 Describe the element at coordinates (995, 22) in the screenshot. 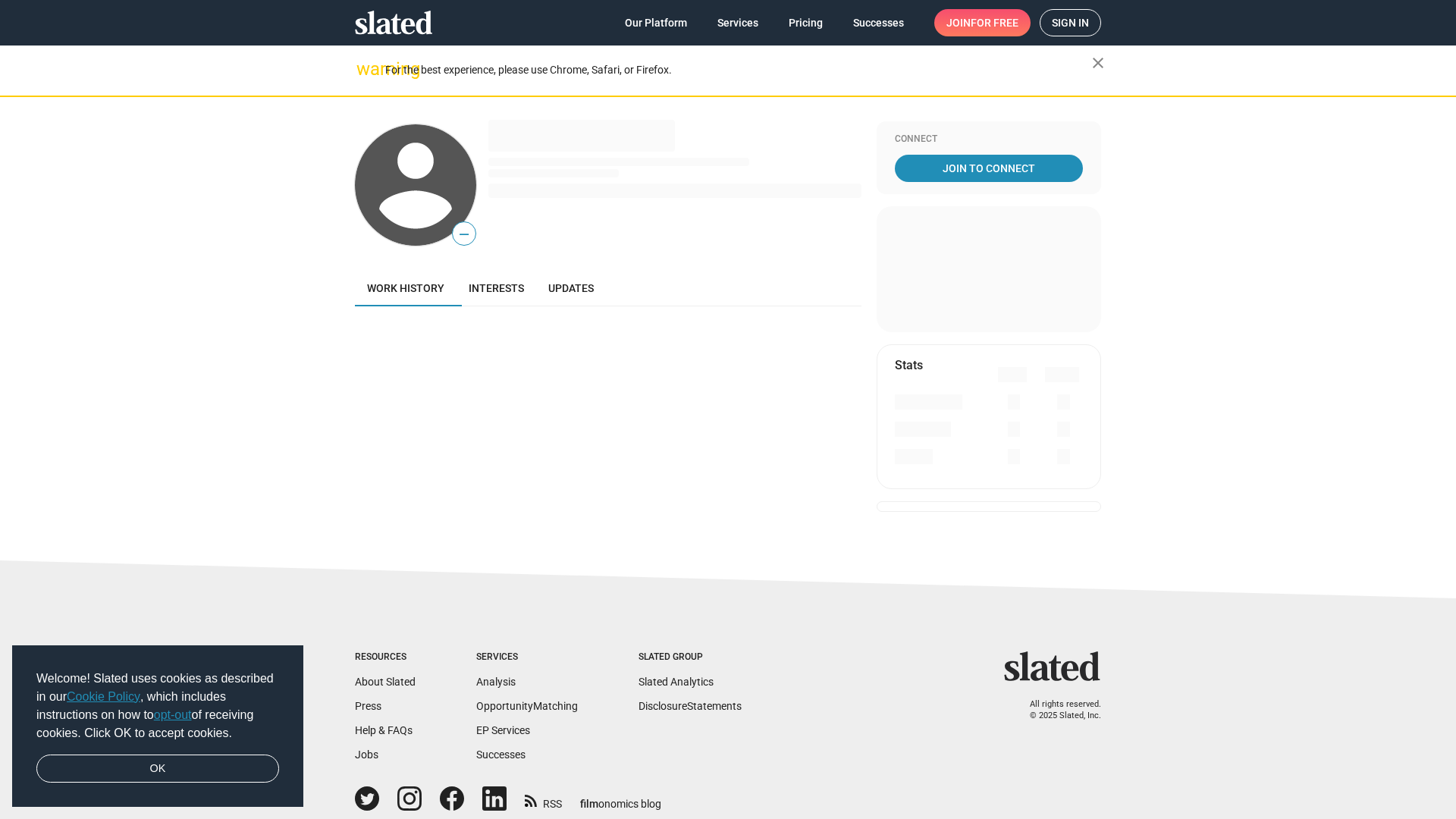

I see `span: for free` at that location.